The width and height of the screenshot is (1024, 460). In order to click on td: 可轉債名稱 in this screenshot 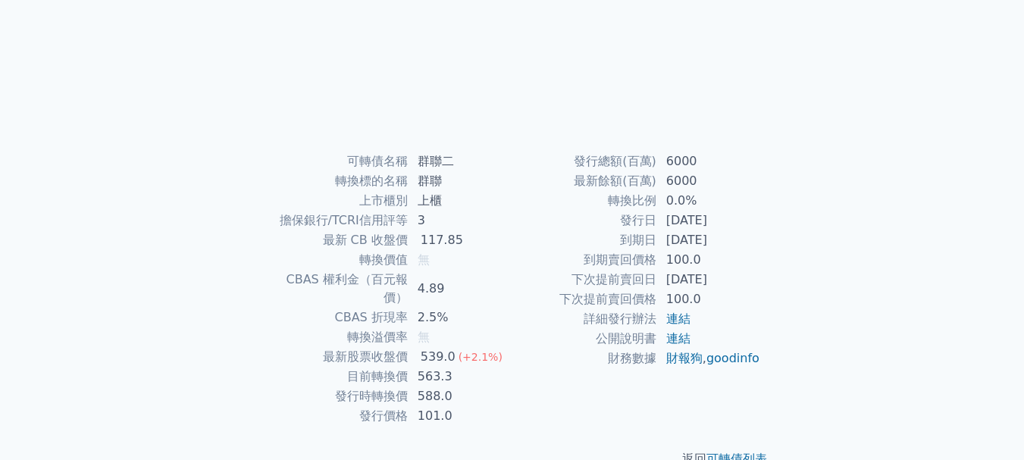, I will do `click(336, 161)`.